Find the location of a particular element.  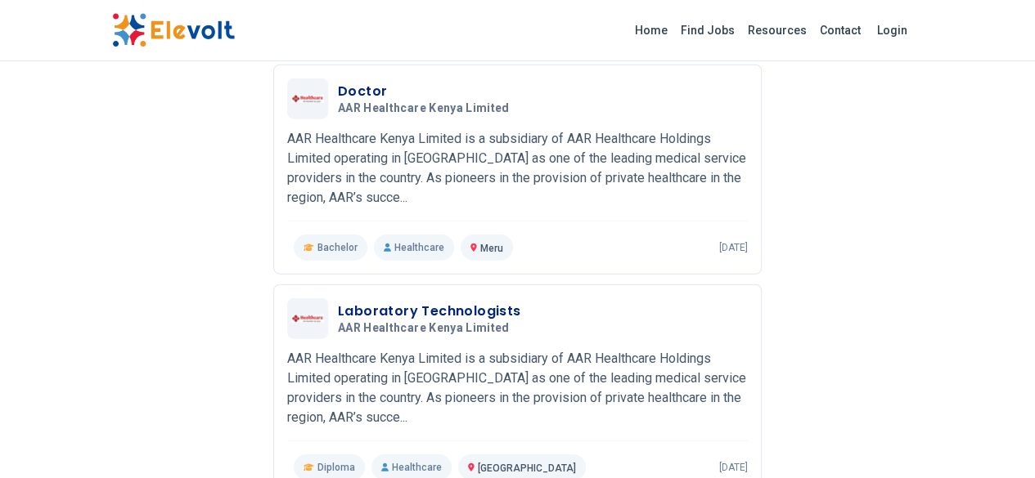

a: AAR Healthcare Kenya LimitedDoctorAAR Healthcare Kenya LimitedAAR Healthcare Kenya Limited is a s... is located at coordinates (517, 169).